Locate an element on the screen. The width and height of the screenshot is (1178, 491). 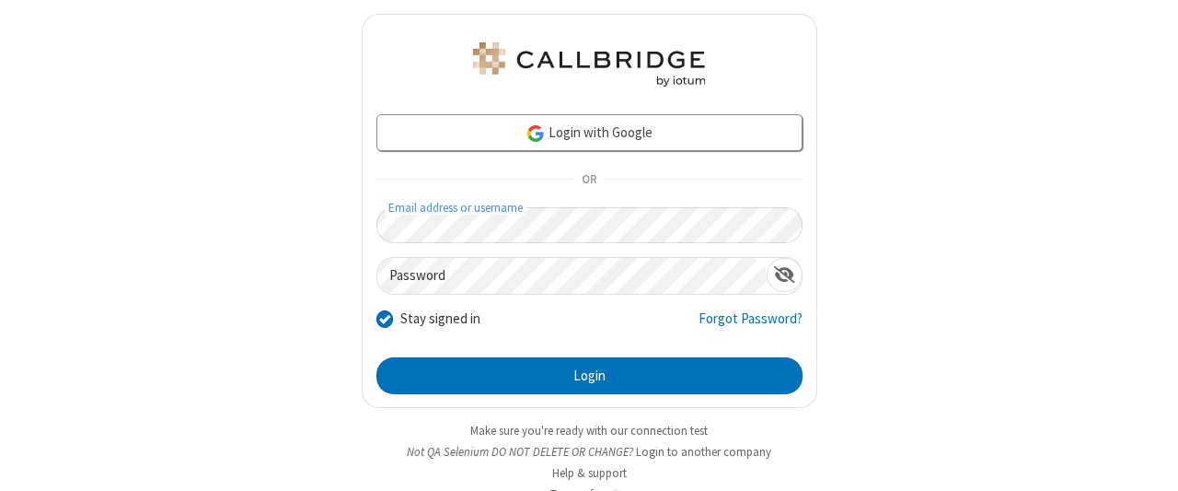
a: Help & support is located at coordinates (589, 472).